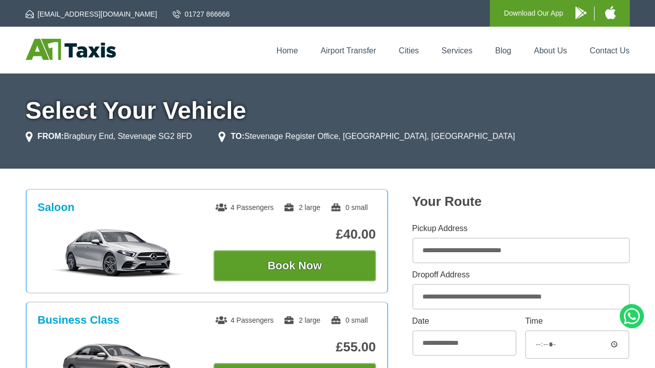 The height and width of the screenshot is (368, 655). I want to click on img: Saloon, so click(118, 253).